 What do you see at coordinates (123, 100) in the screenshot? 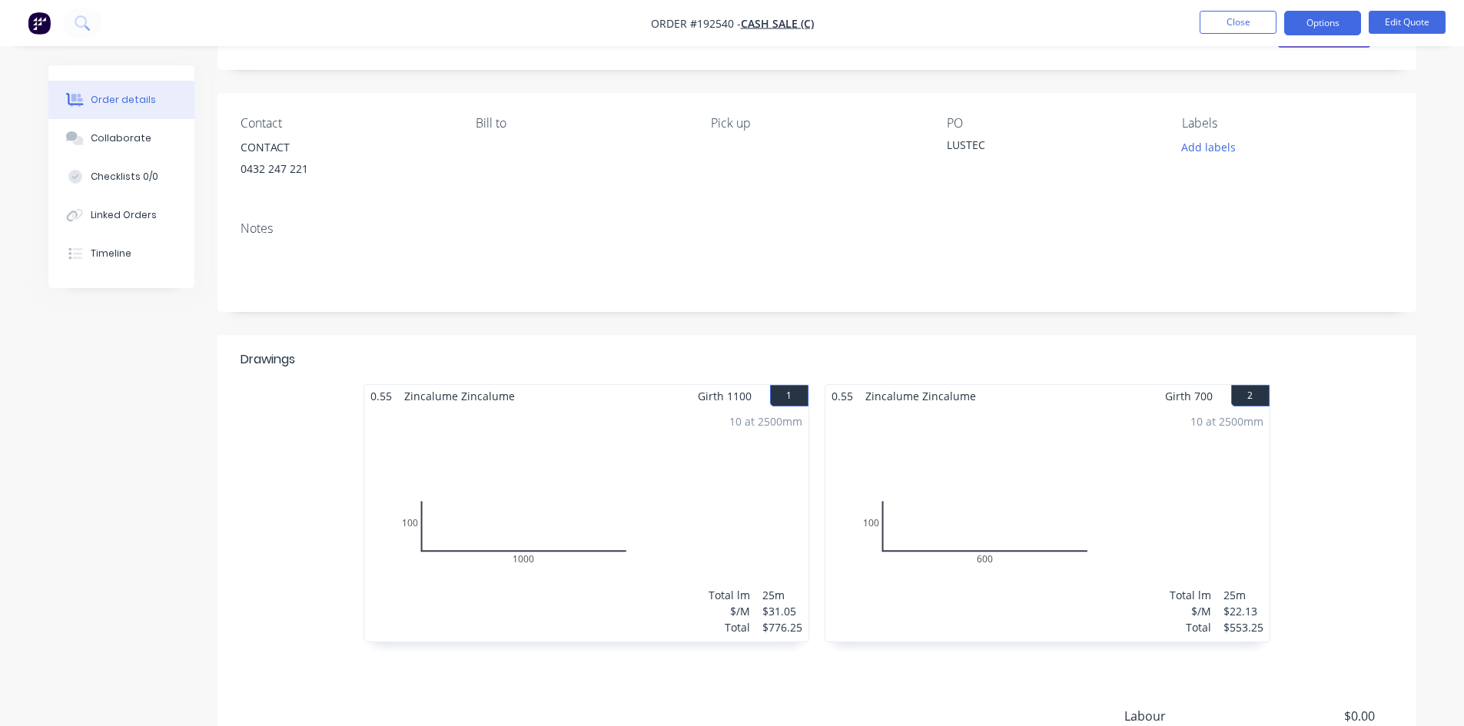
I see `div: Order details` at bounding box center [123, 100].